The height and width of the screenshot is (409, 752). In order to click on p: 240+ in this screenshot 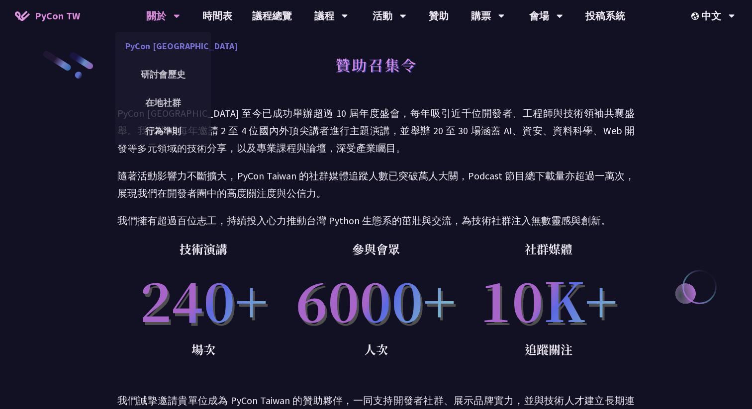, I will do `click(203, 299)`.